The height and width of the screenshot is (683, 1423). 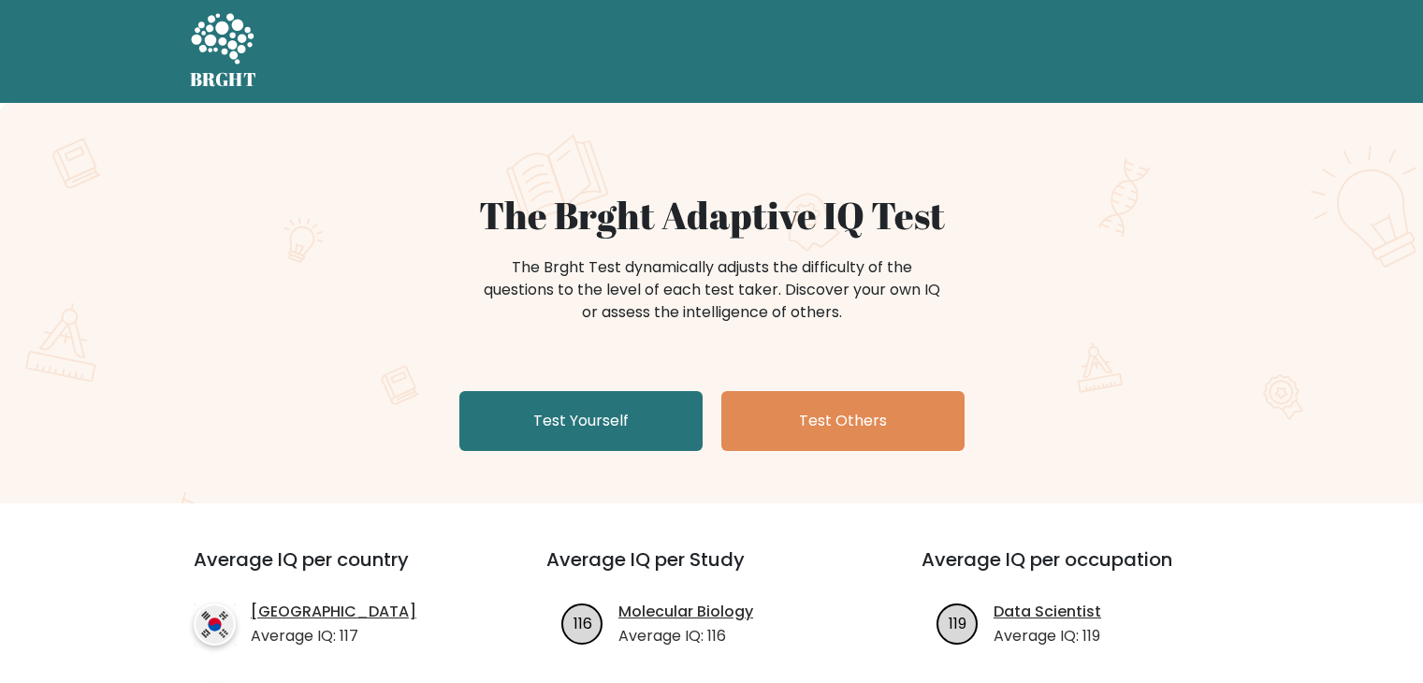 What do you see at coordinates (843, 421) in the screenshot?
I see `a: Test Others` at bounding box center [843, 421].